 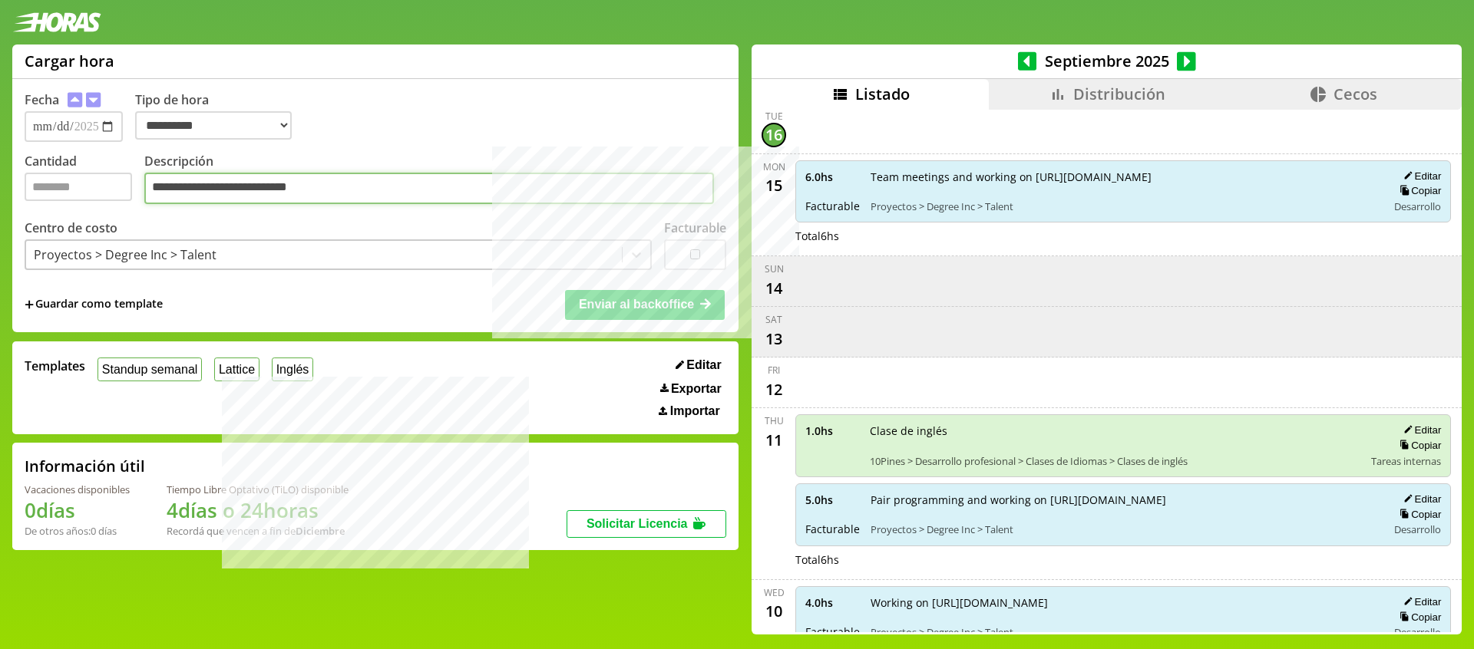 I want to click on span: 1.0 hs, so click(x=832, y=431).